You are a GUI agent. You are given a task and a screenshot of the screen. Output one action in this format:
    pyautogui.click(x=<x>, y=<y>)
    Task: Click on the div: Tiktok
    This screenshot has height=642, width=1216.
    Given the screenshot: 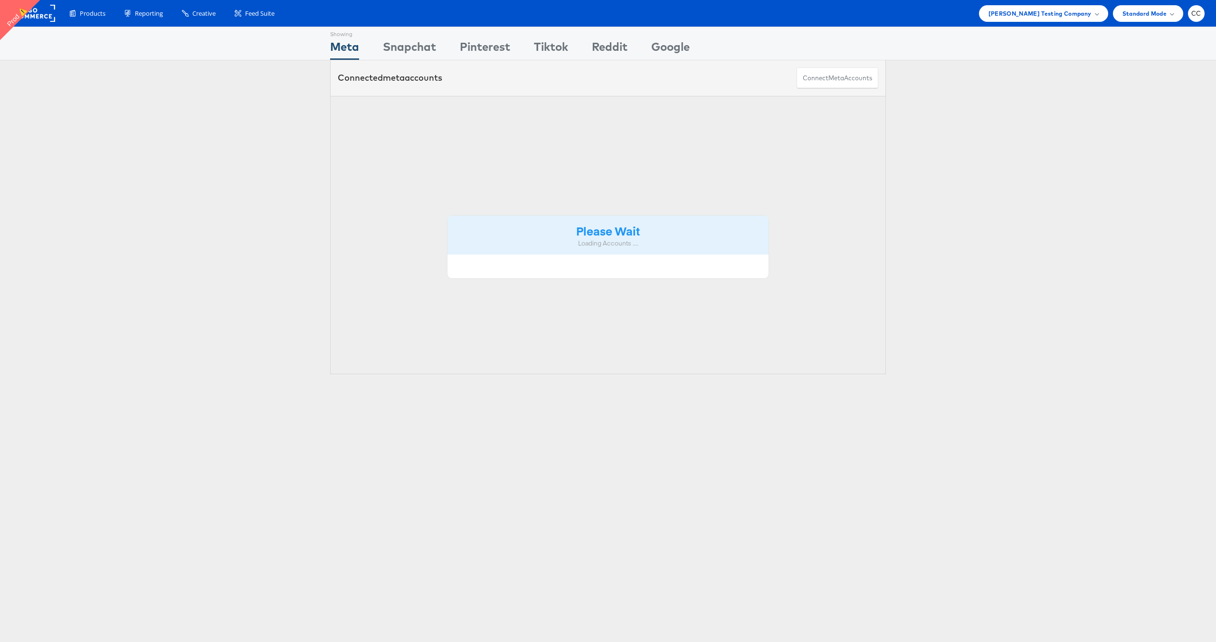 What is the action you would take?
    pyautogui.click(x=551, y=49)
    